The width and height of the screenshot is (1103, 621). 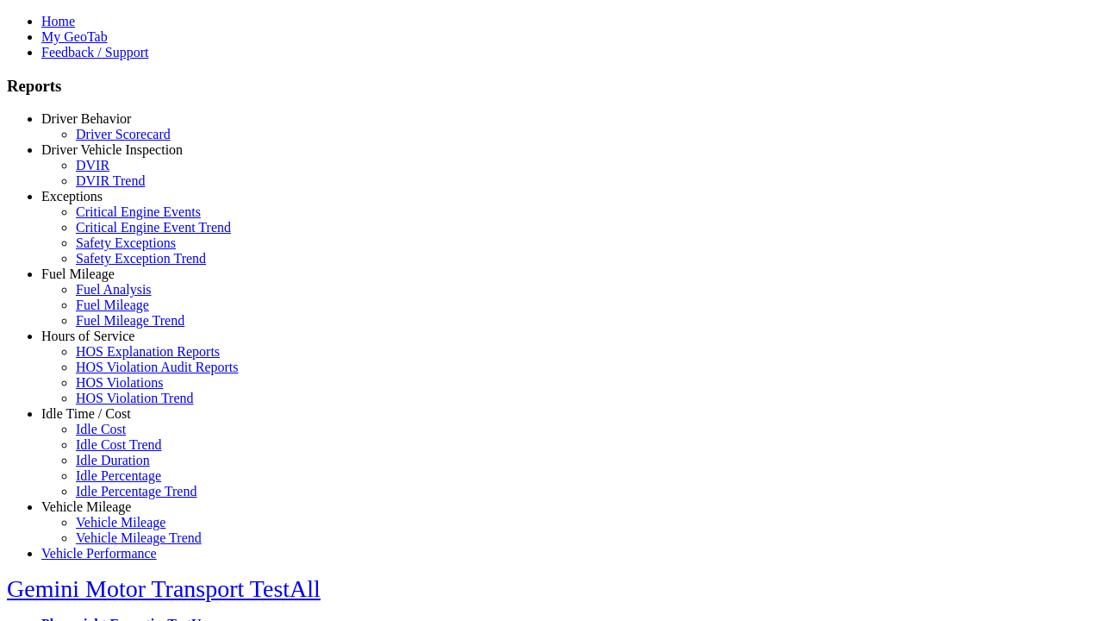 What do you see at coordinates (86, 118) in the screenshot?
I see `a: Driver Behavior` at bounding box center [86, 118].